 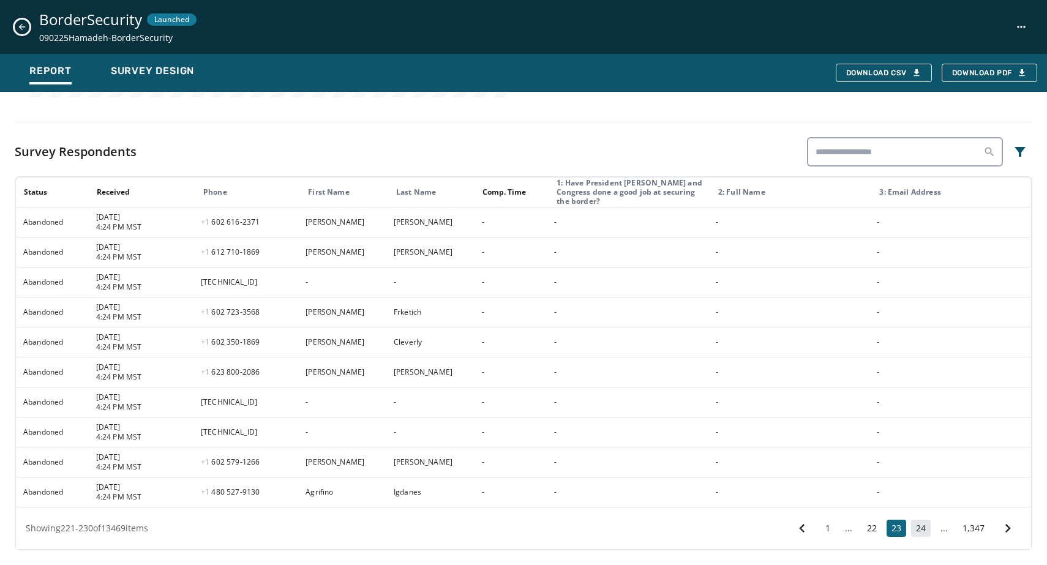 What do you see at coordinates (346, 192) in the screenshot?
I see `div: First Name` at bounding box center [346, 192].